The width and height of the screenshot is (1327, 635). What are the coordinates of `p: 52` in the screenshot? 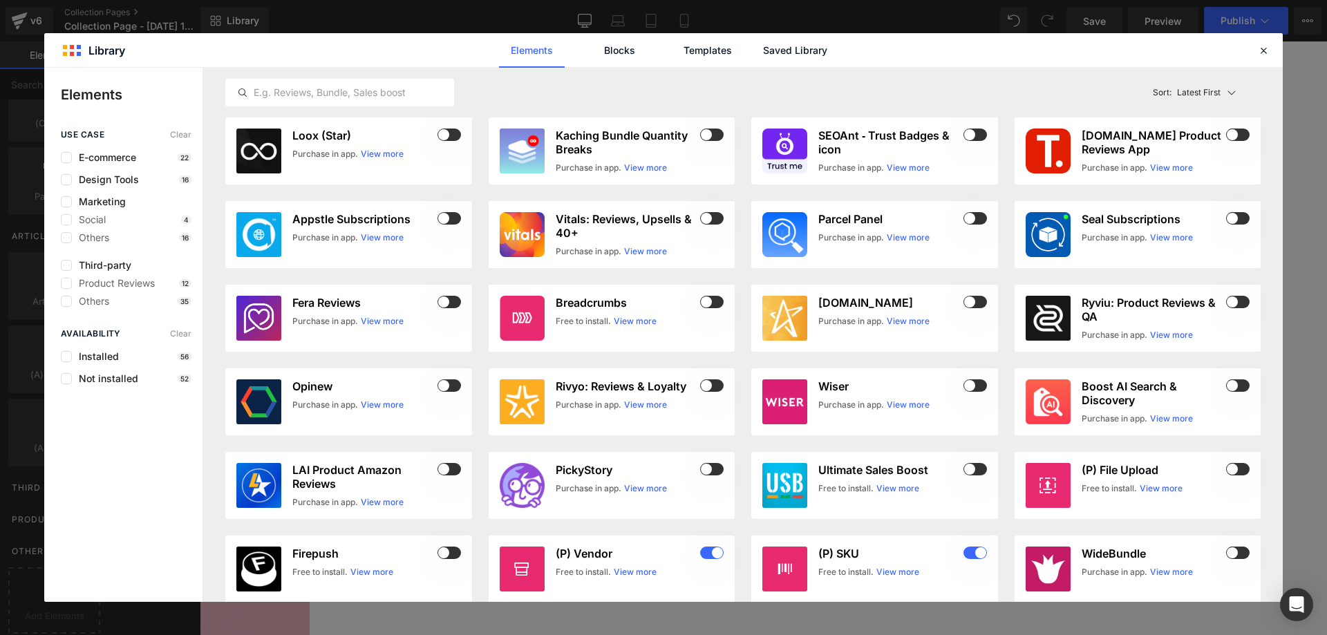 It's located at (184, 379).